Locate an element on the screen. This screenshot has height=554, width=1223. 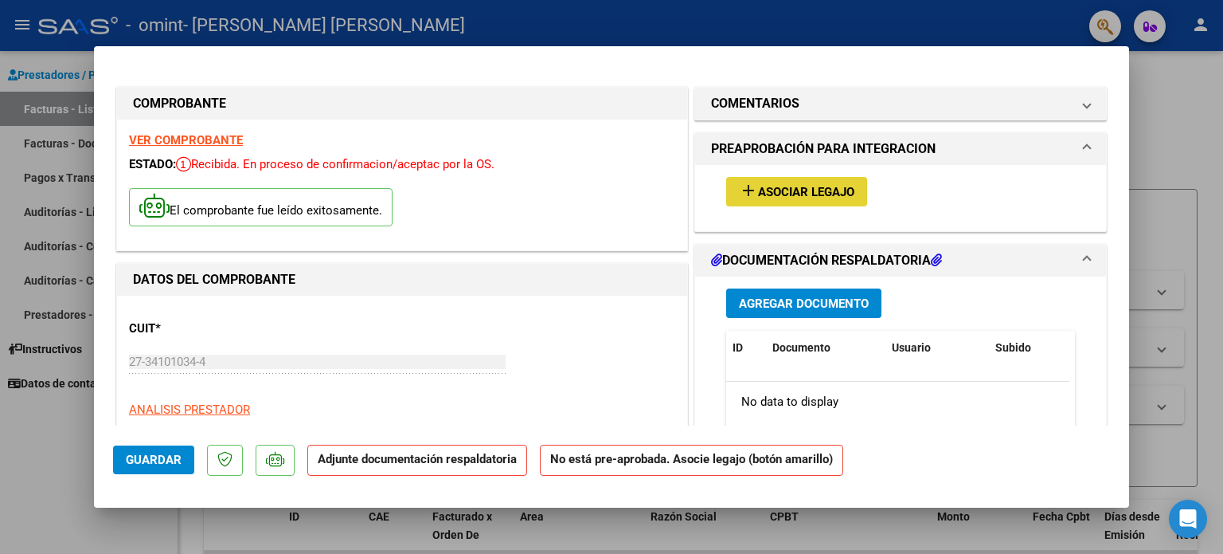
strong: VER COMPROBANTE is located at coordinates (186, 140).